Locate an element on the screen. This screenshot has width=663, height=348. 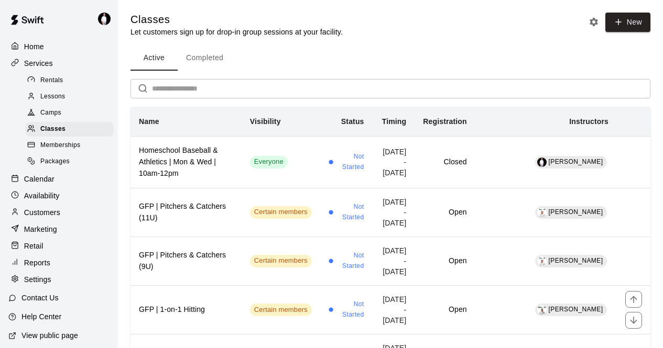
a: Home is located at coordinates (59, 47).